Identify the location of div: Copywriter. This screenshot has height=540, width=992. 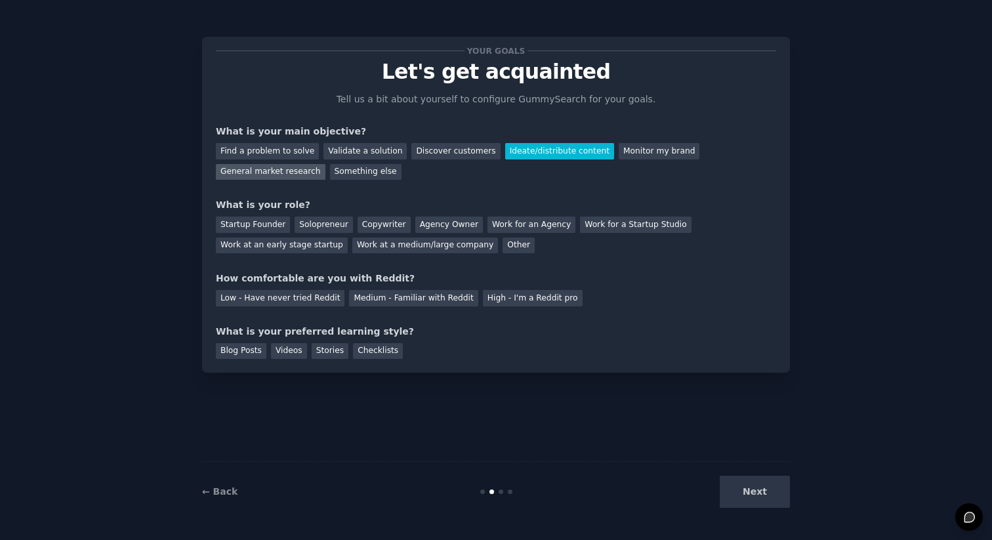
(384, 224).